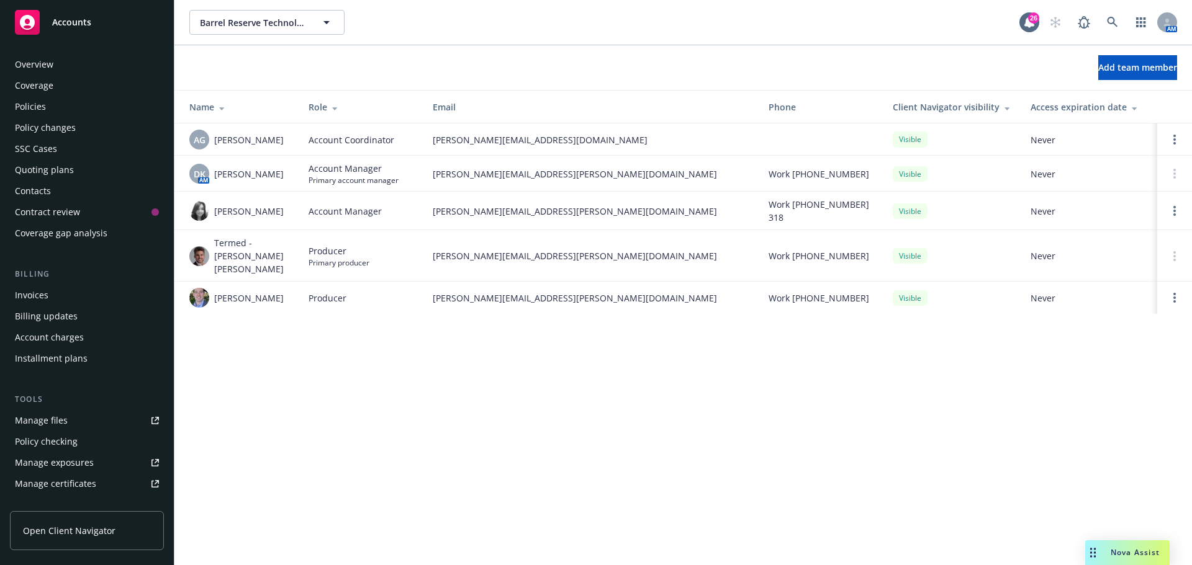  What do you see at coordinates (71, 22) in the screenshot?
I see `span: Accounts` at bounding box center [71, 22].